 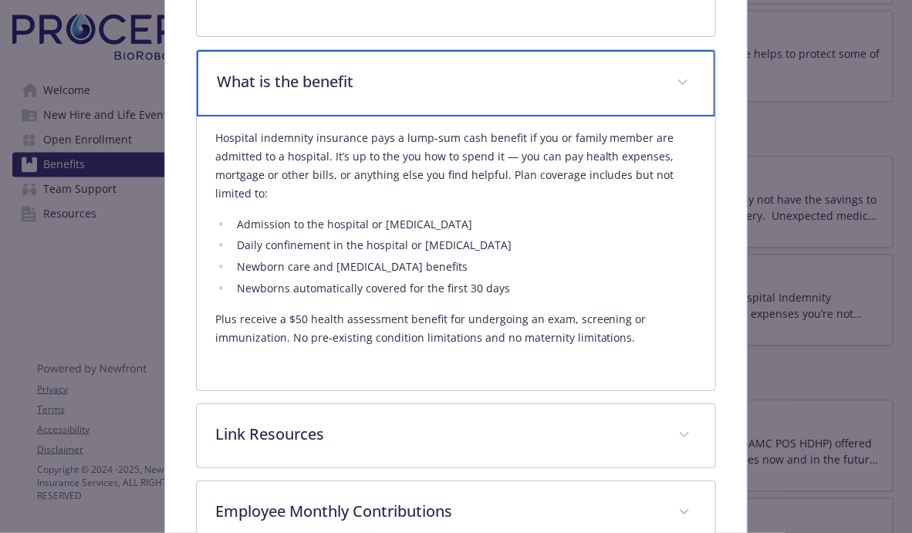 I want to click on p: Hospital indemnity insurance pays a lump-sum cash benefit if you or family member are admitted to..., so click(x=456, y=166).